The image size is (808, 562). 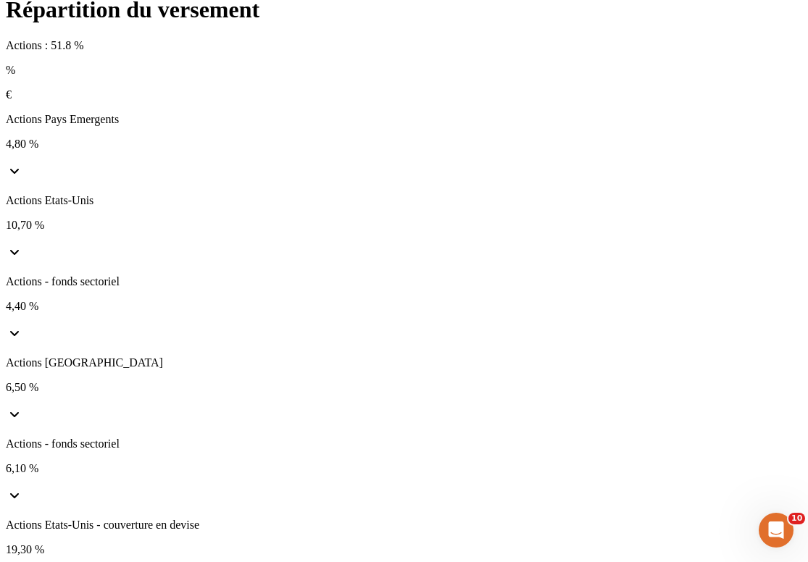 I want to click on p: 4,40 %, so click(x=403, y=306).